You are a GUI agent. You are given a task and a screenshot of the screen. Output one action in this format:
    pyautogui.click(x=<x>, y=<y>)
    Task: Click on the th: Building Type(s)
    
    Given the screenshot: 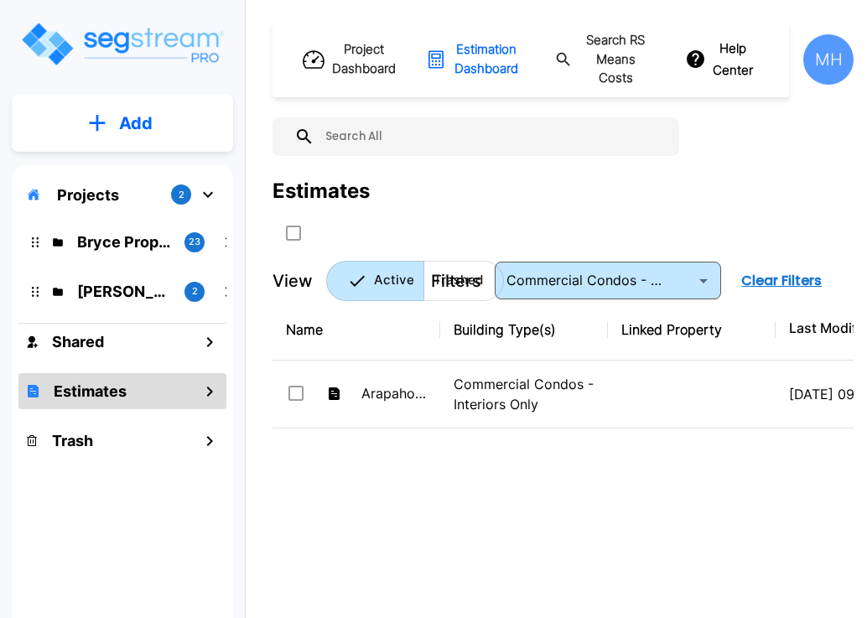 What is the action you would take?
    pyautogui.click(x=524, y=330)
    